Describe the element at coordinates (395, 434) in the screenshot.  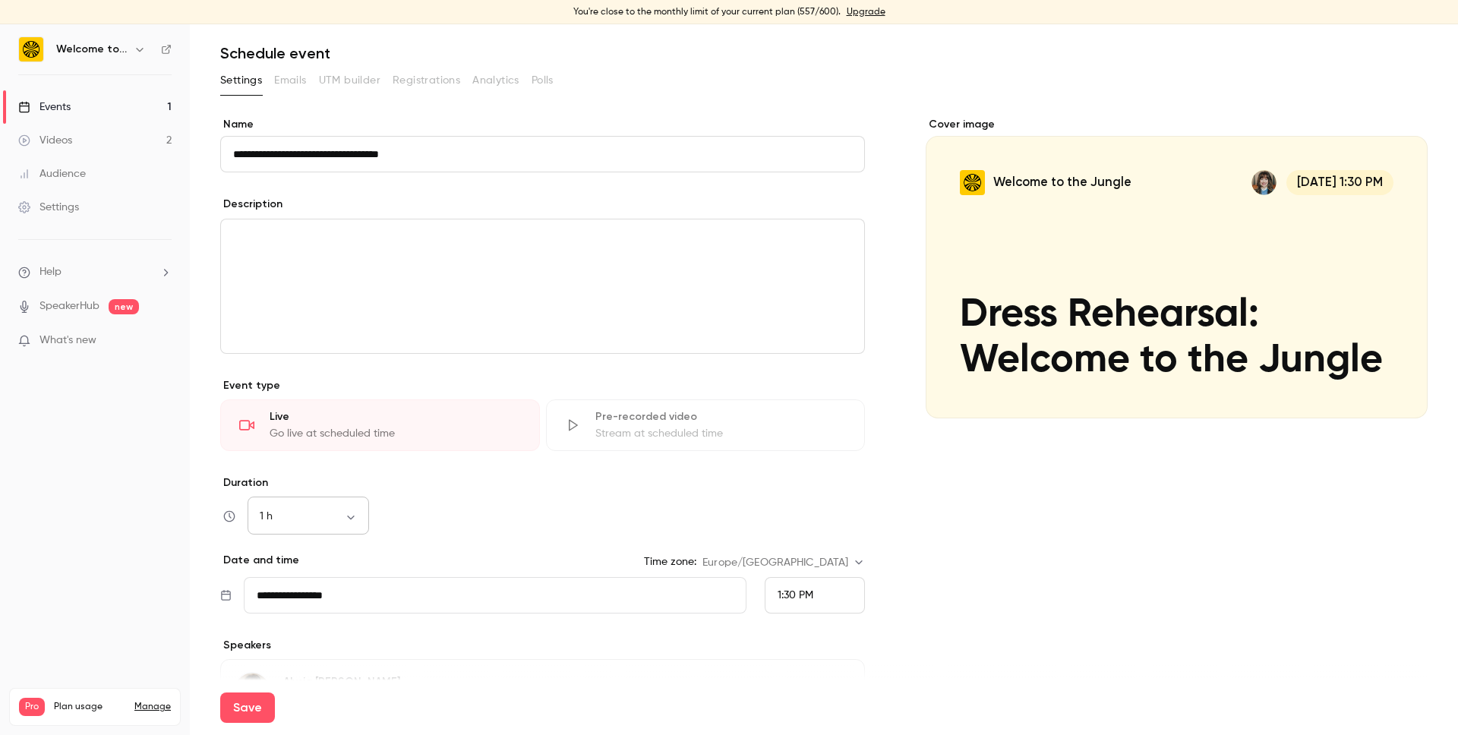
I see `div: Go live at scheduled time` at that location.